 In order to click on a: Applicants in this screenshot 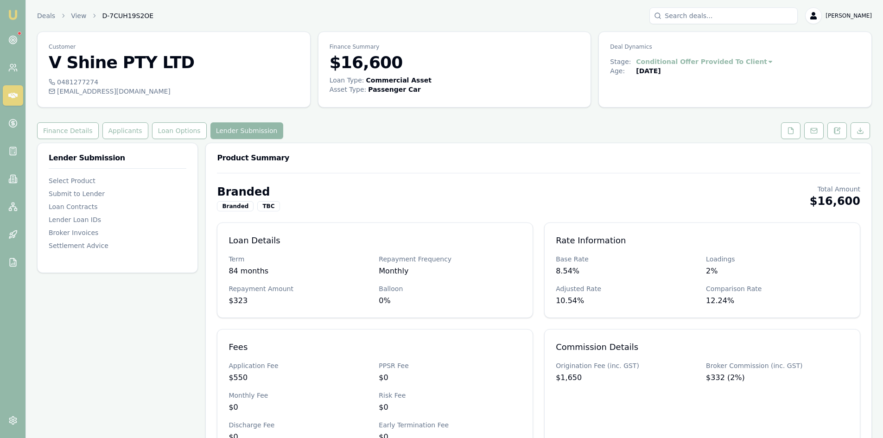, I will do `click(125, 131)`.